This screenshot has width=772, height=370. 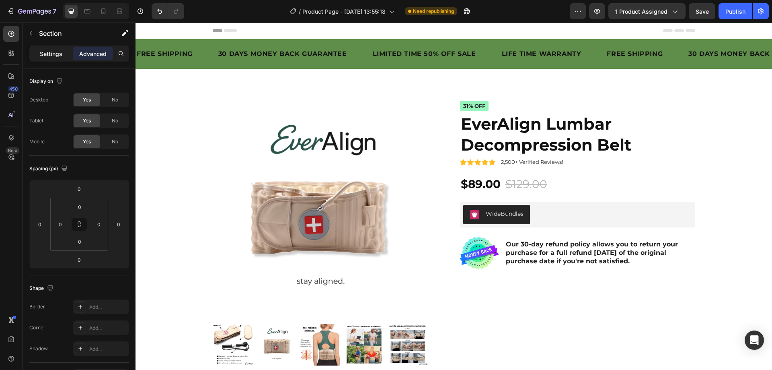 What do you see at coordinates (736, 11) in the screenshot?
I see `div: Publish` at bounding box center [736, 11].